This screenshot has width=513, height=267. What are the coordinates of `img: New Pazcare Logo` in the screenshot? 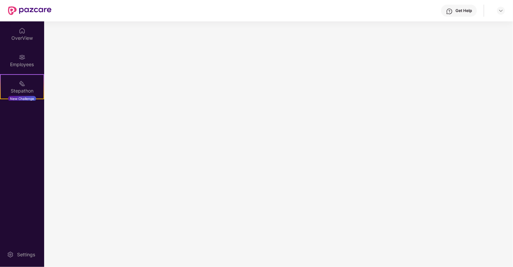 It's located at (30, 11).